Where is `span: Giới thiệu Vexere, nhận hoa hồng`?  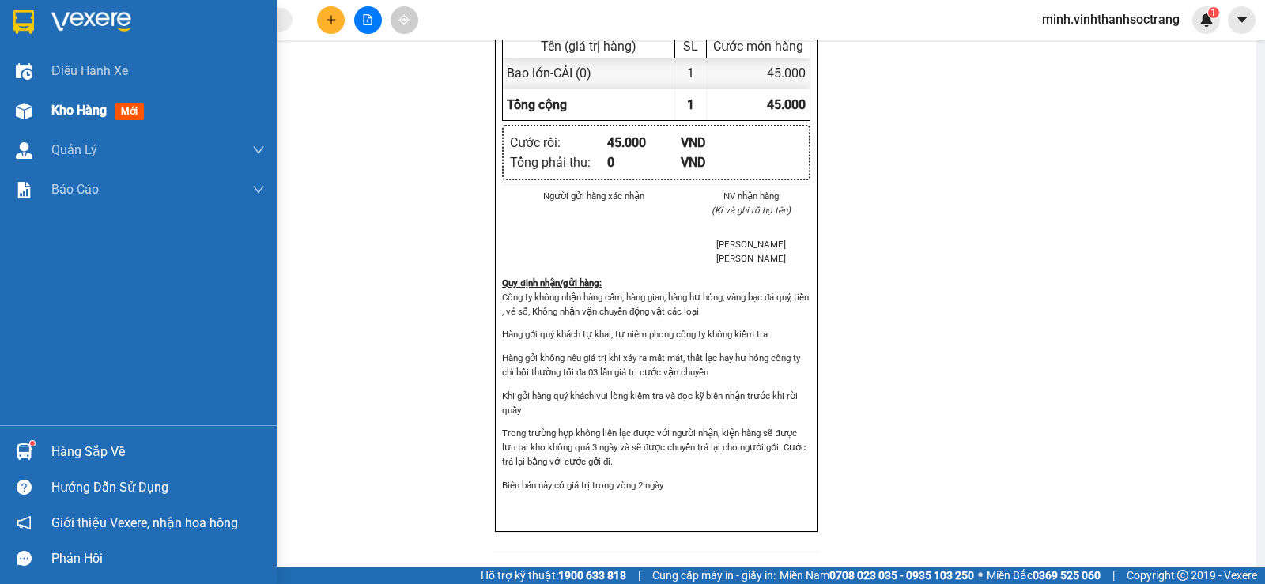 span: Giới thiệu Vexere, nhận hoa hồng is located at coordinates (145, 523).